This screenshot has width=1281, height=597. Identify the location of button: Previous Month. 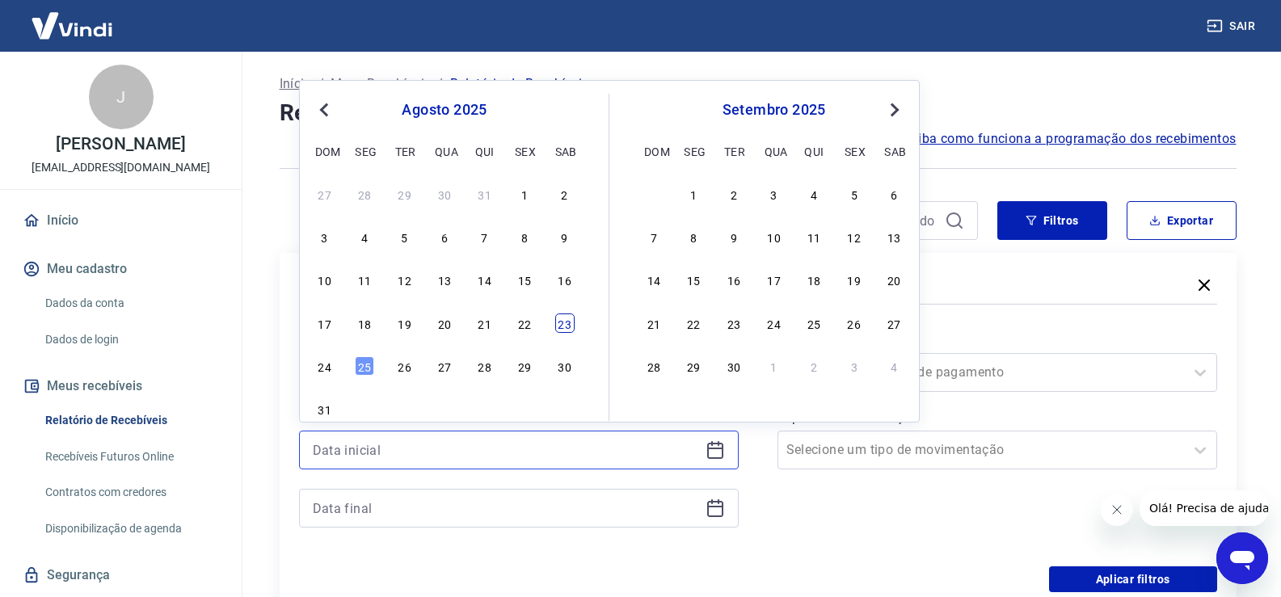
(324, 110).